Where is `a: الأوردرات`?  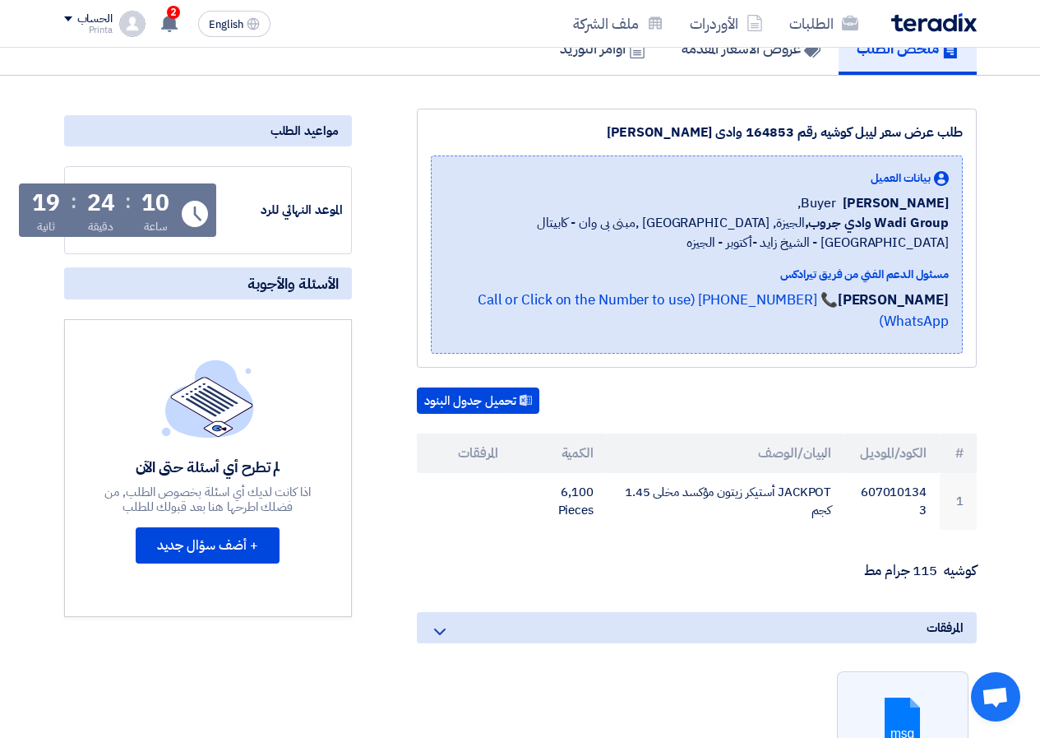 a: الأوردرات is located at coordinates (726, 23).